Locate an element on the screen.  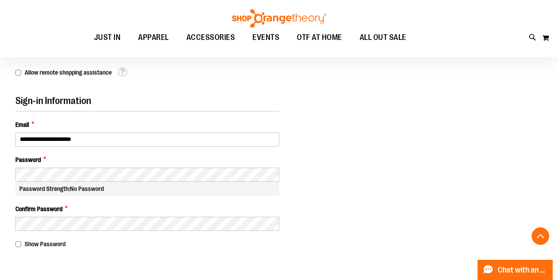
span: EVENTS is located at coordinates (265, 37).